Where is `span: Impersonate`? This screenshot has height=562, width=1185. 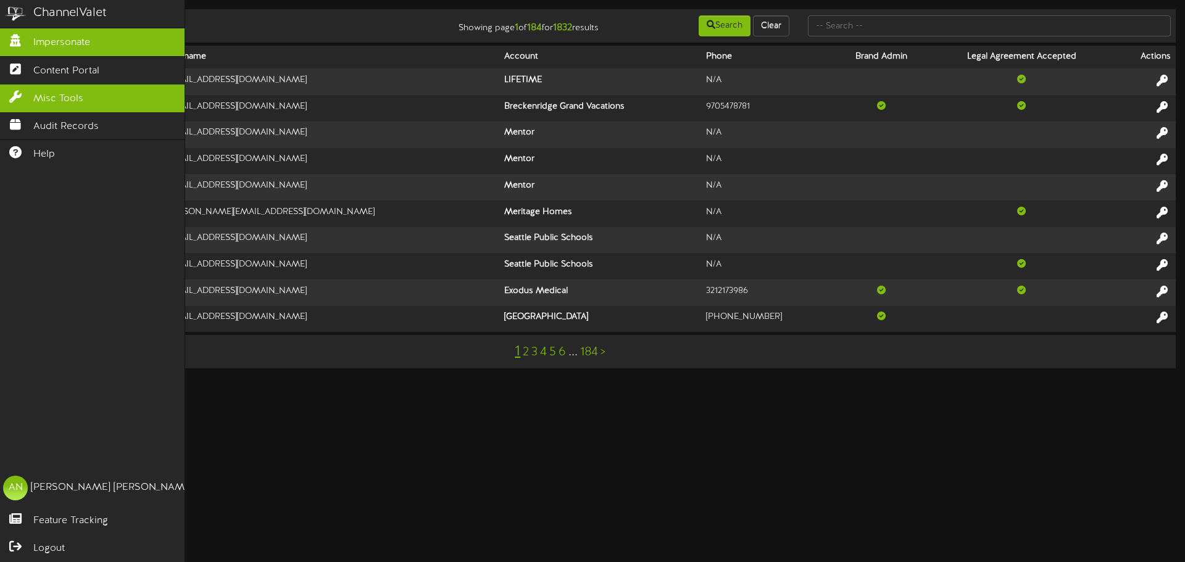
span: Impersonate is located at coordinates (62, 43).